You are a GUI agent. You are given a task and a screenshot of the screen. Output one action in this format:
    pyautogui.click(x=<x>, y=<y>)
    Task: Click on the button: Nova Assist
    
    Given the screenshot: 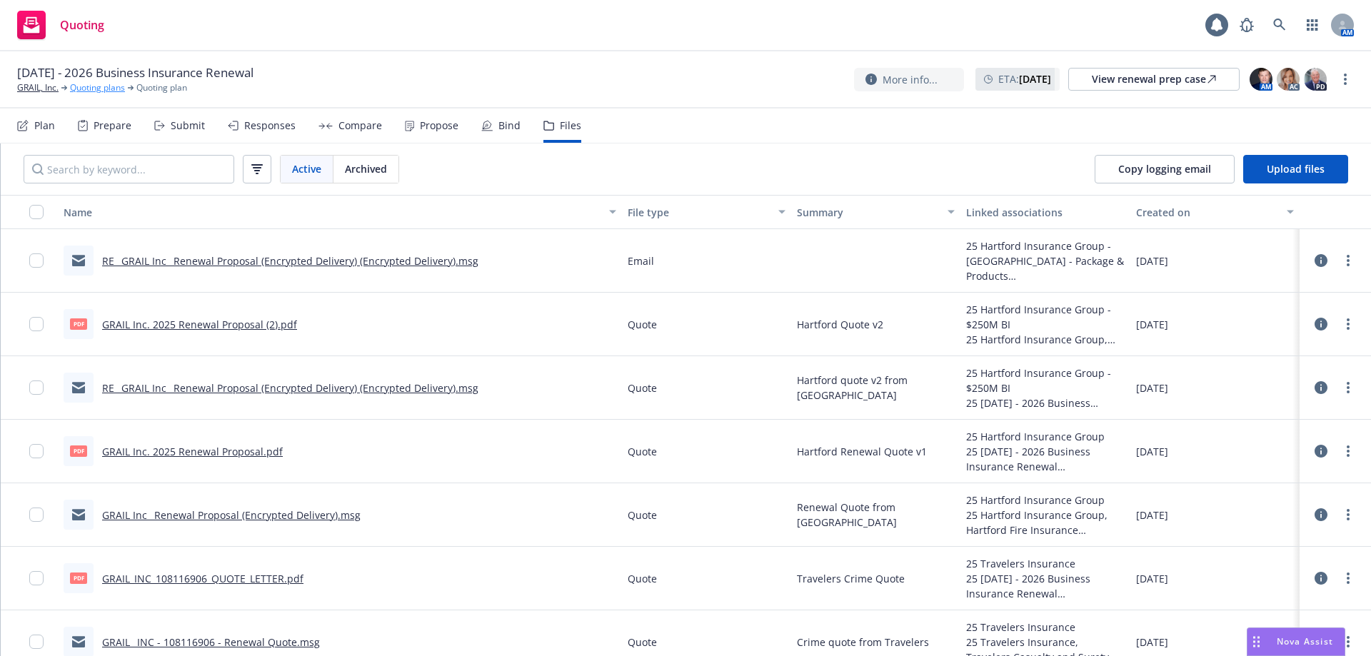 What is the action you would take?
    pyautogui.click(x=1296, y=642)
    